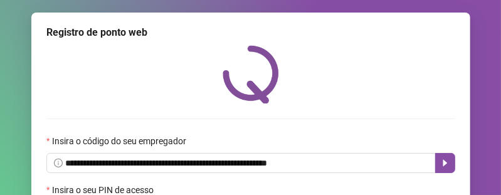  What do you see at coordinates (120, 141) in the screenshot?
I see `label: Insira o código do seu empregador` at bounding box center [120, 141].